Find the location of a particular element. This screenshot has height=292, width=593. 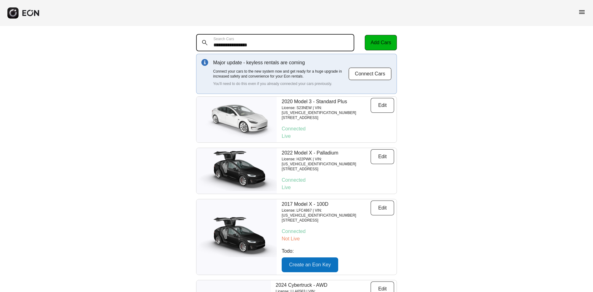

label: Search Cars is located at coordinates (224, 39).